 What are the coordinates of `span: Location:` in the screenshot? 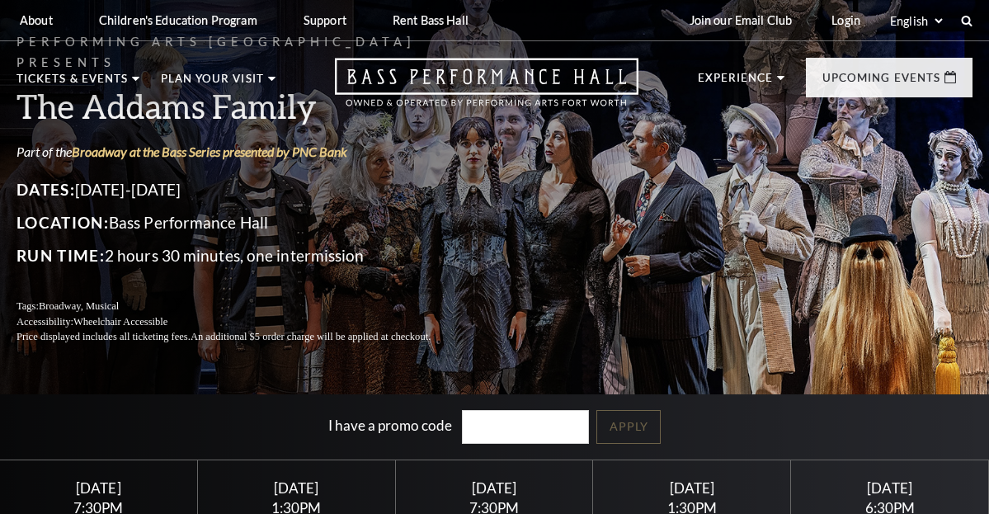 It's located at (63, 222).